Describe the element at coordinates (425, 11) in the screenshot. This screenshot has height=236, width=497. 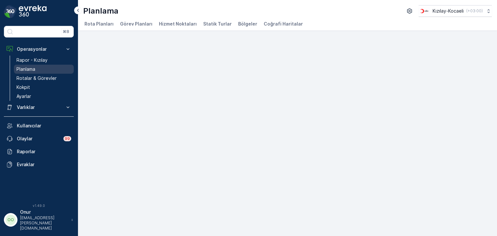
I see `img: k%C4%B1z%C4%B1lay_0jL9uU1.png` at that location.